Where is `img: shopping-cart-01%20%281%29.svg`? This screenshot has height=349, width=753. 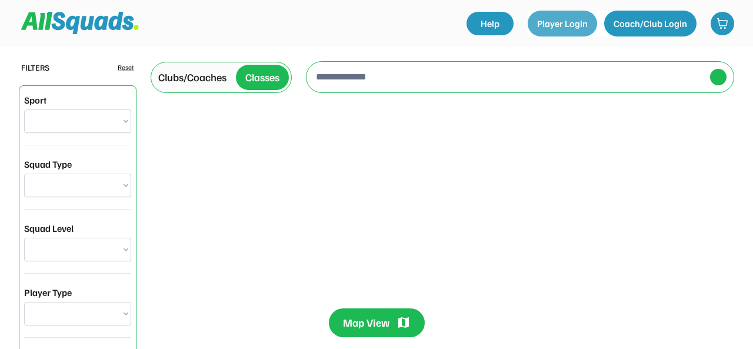 img: shopping-cart-01%20%281%29.svg is located at coordinates (722, 24).